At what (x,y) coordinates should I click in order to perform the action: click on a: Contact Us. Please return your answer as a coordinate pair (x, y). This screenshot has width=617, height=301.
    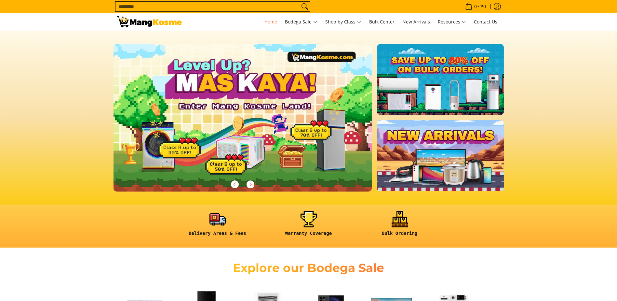
    Looking at the image, I should click on (486, 22).